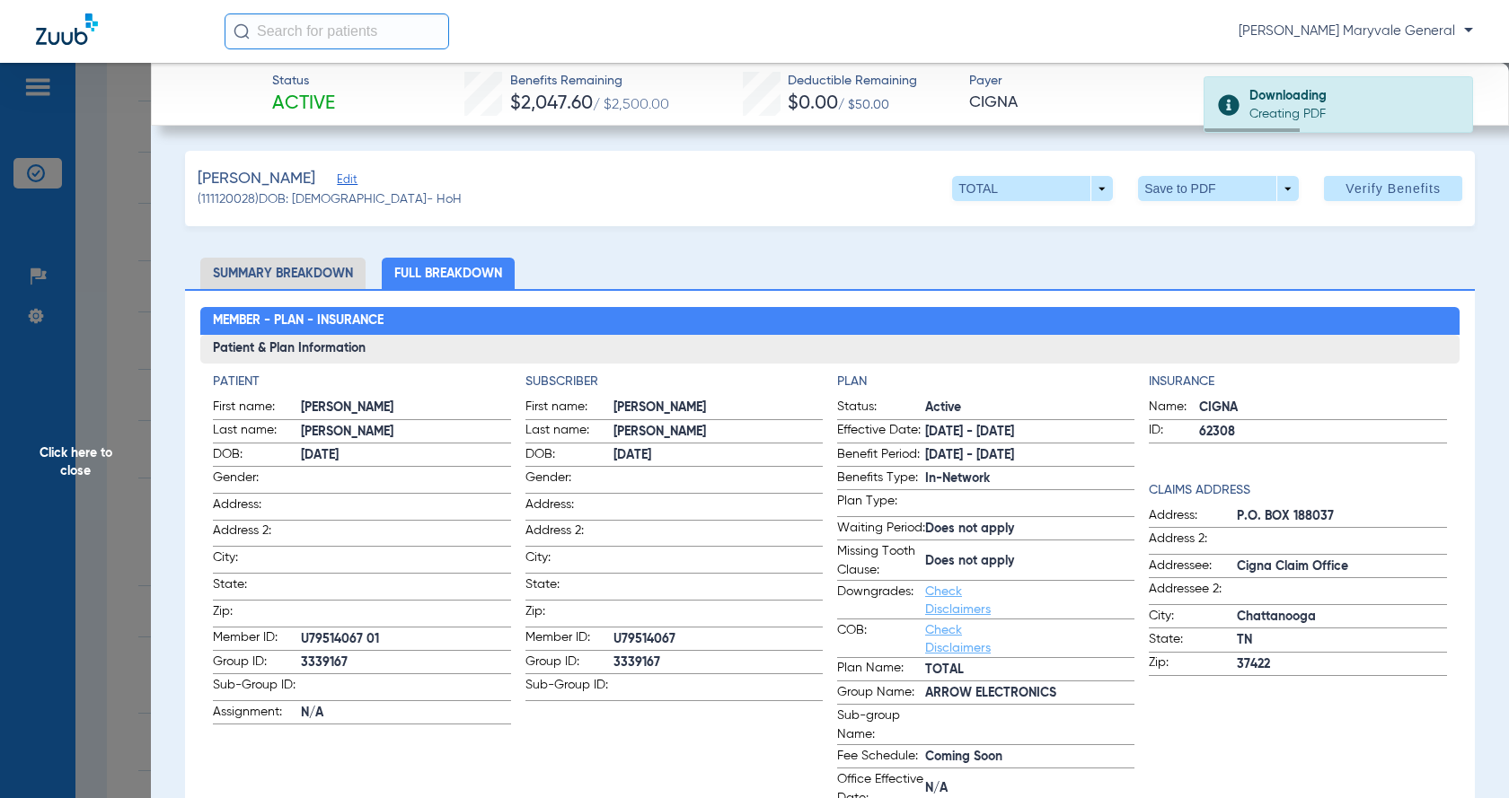 This screenshot has width=1509, height=798. What do you see at coordinates (304, 81) in the screenshot?
I see `span: Status` at bounding box center [304, 81].